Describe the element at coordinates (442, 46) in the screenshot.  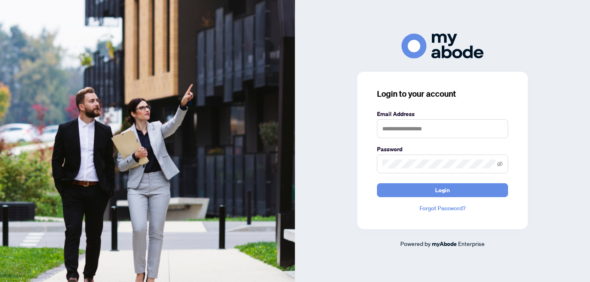
I see `img: ma-logo` at that location.